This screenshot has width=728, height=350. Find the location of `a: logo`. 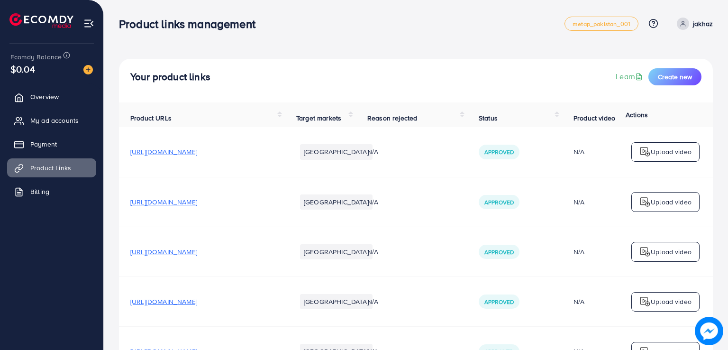

a: logo is located at coordinates (41, 20).